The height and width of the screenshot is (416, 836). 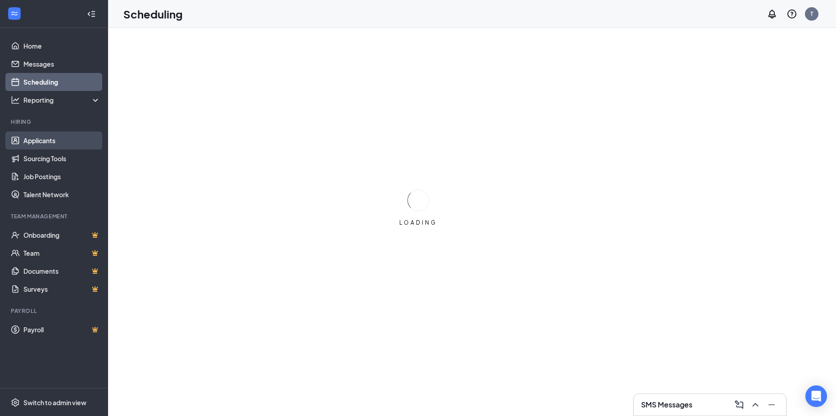 What do you see at coordinates (62, 46) in the screenshot?
I see `a: Home` at bounding box center [62, 46].